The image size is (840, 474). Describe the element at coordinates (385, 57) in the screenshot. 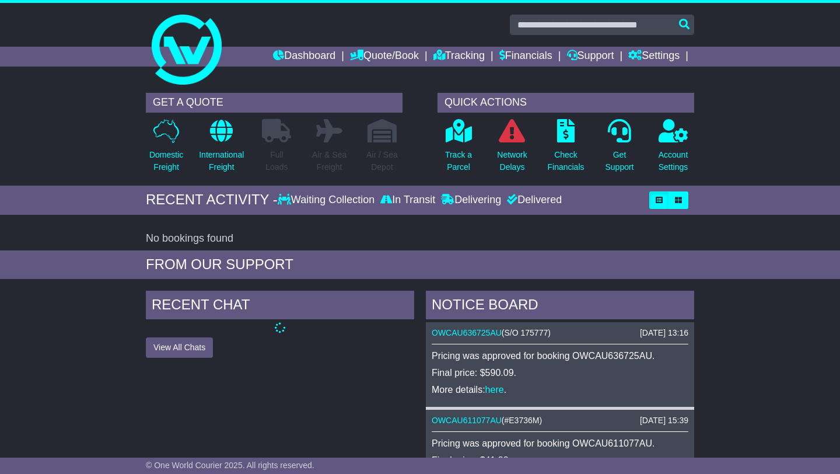

I see `a: Quote/Book` at that location.